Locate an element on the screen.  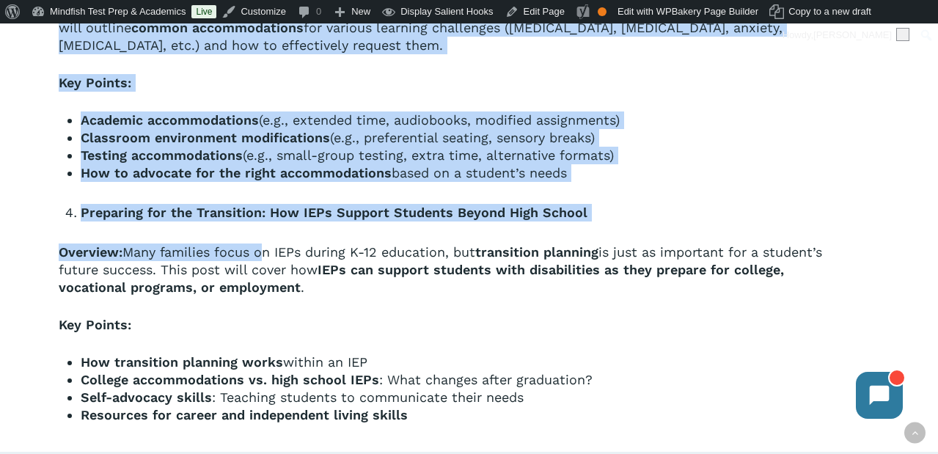
b: common accommodations is located at coordinates (217, 27).